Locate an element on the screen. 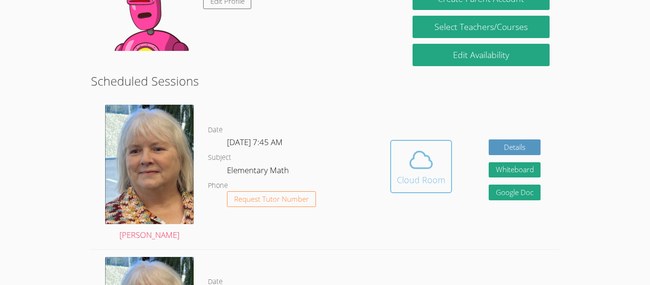 The image size is (650, 285). button: Request Tutor Number is located at coordinates (271, 199).